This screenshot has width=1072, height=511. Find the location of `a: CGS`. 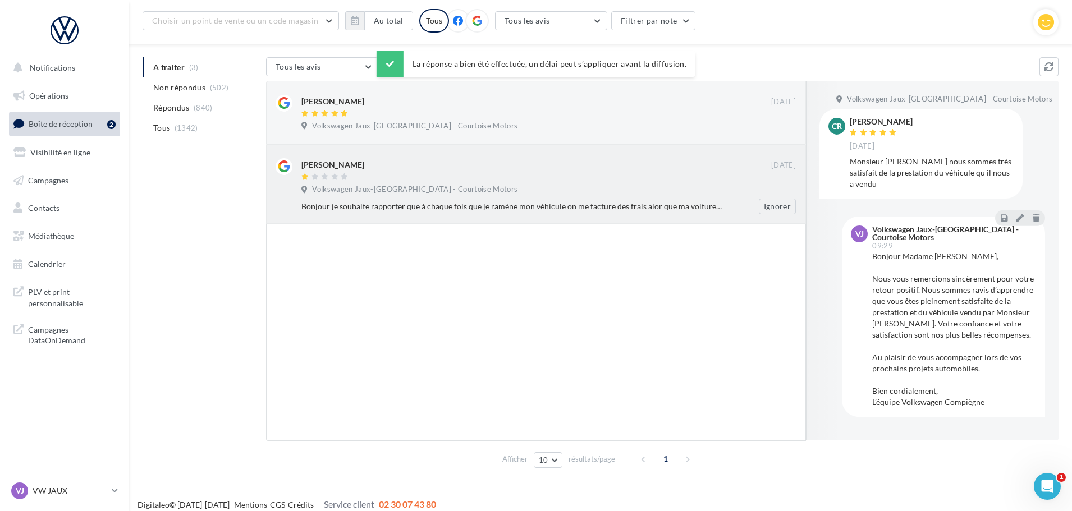

a: CGS is located at coordinates (277, 504).